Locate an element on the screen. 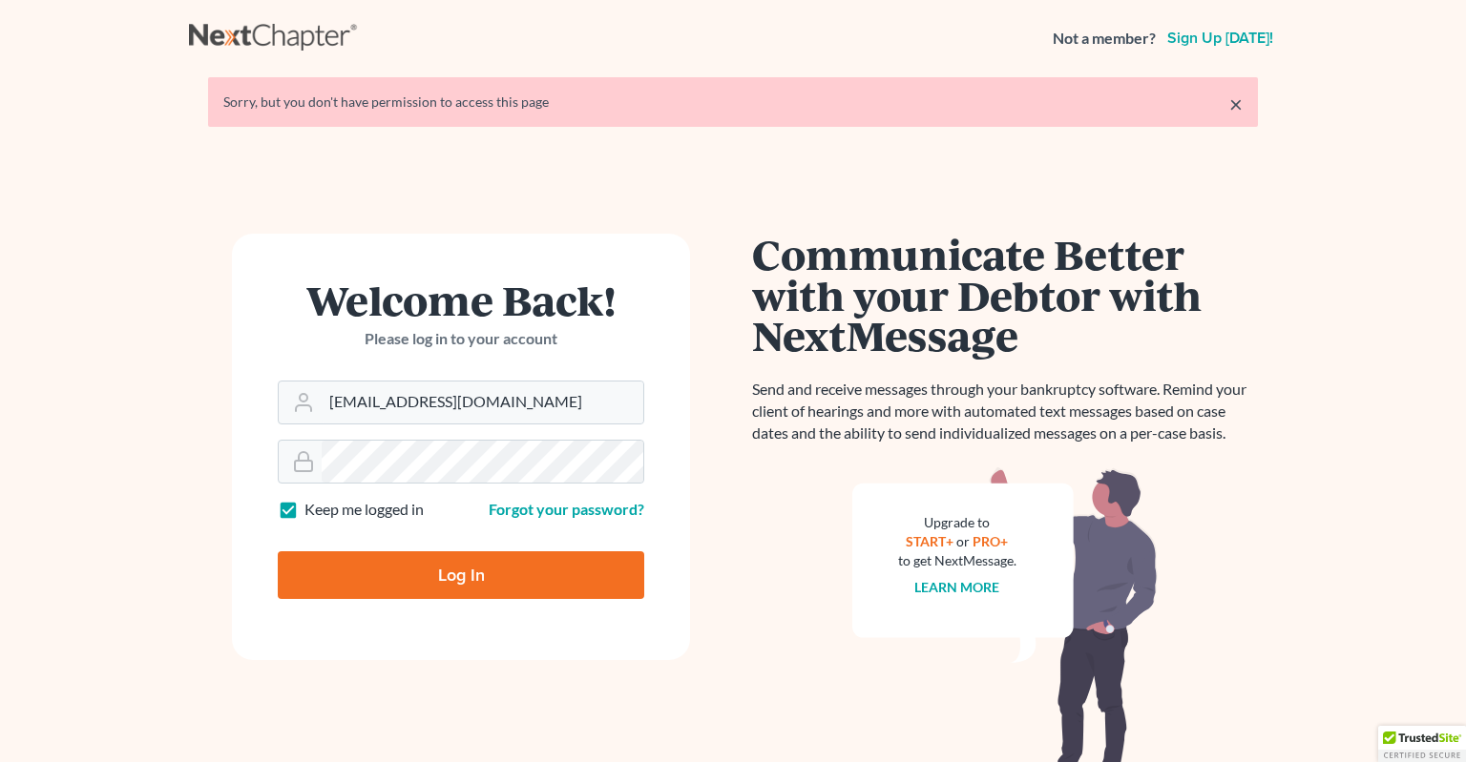  a: START+ is located at coordinates (930, 541).